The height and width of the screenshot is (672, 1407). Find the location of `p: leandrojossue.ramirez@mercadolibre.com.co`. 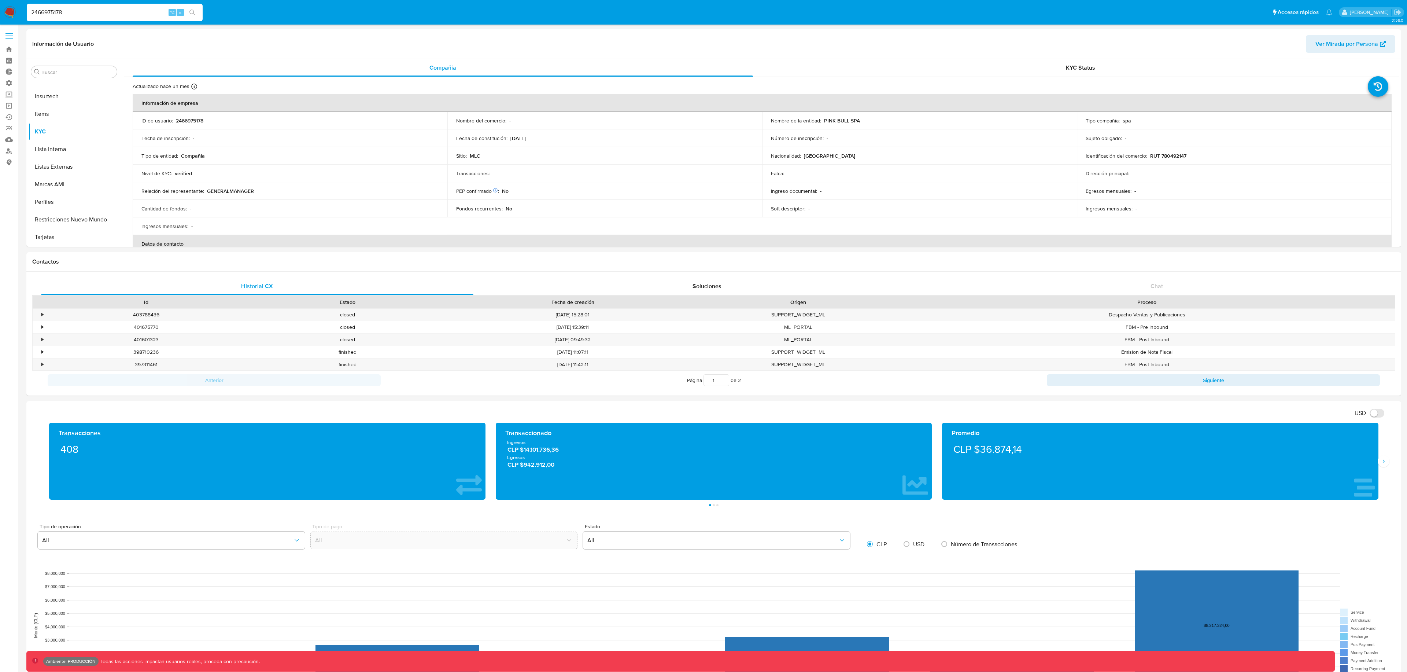

p: leandrojossue.ramirez@mercadolibre.com.co is located at coordinates (1370, 12).